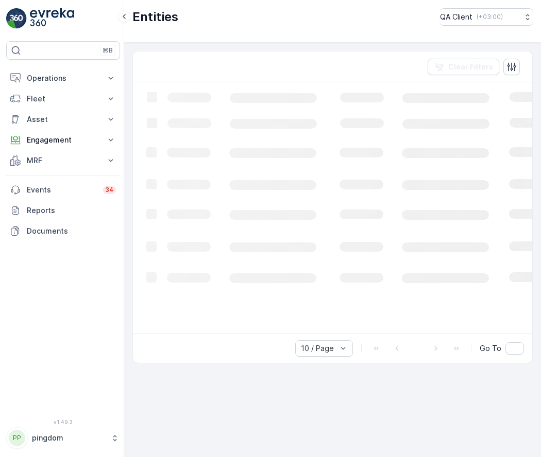 This screenshot has width=541, height=457. What do you see at coordinates (155, 17) in the screenshot?
I see `p: Entities` at bounding box center [155, 17].